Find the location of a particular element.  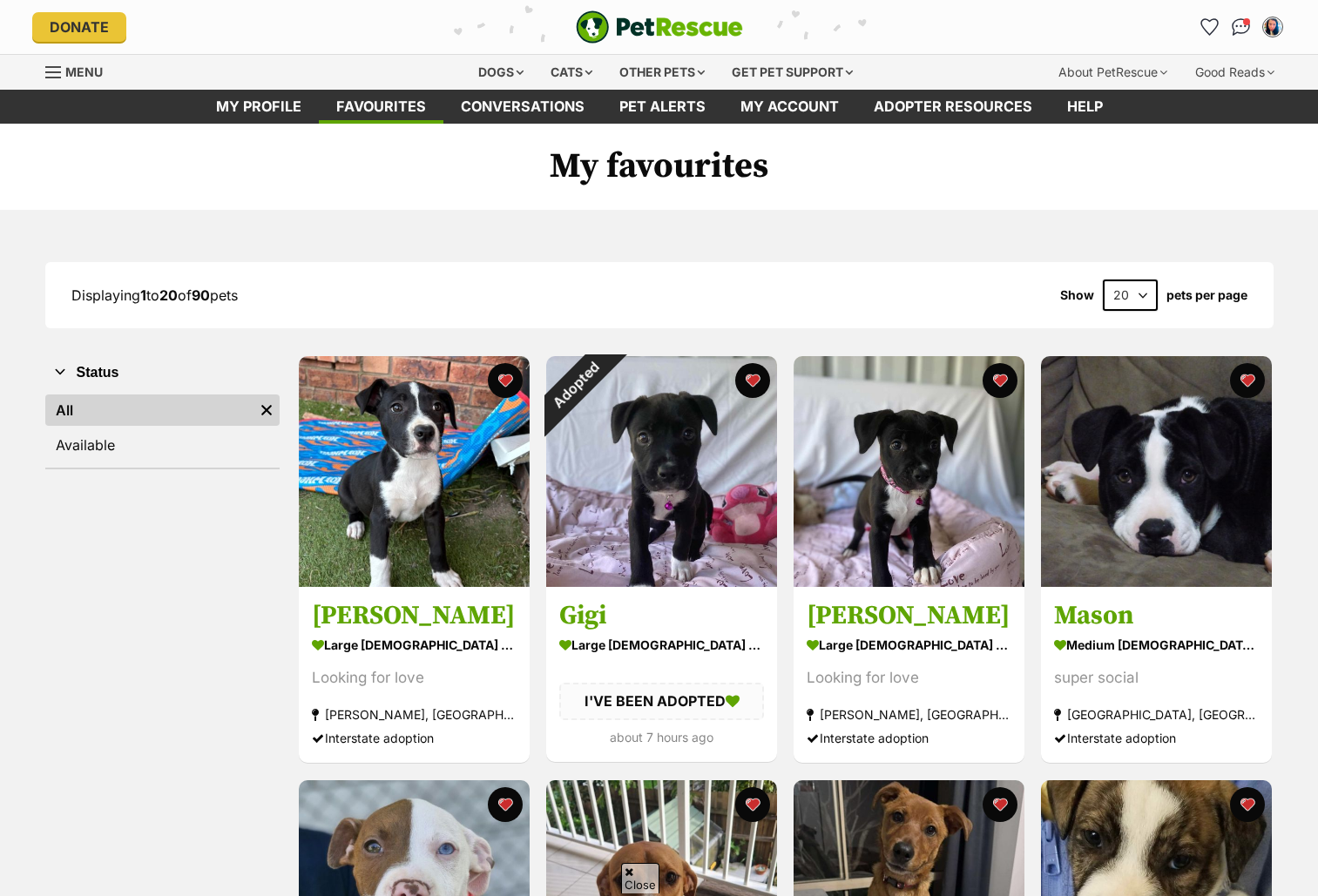

a: Remove filter is located at coordinates (266, 410).